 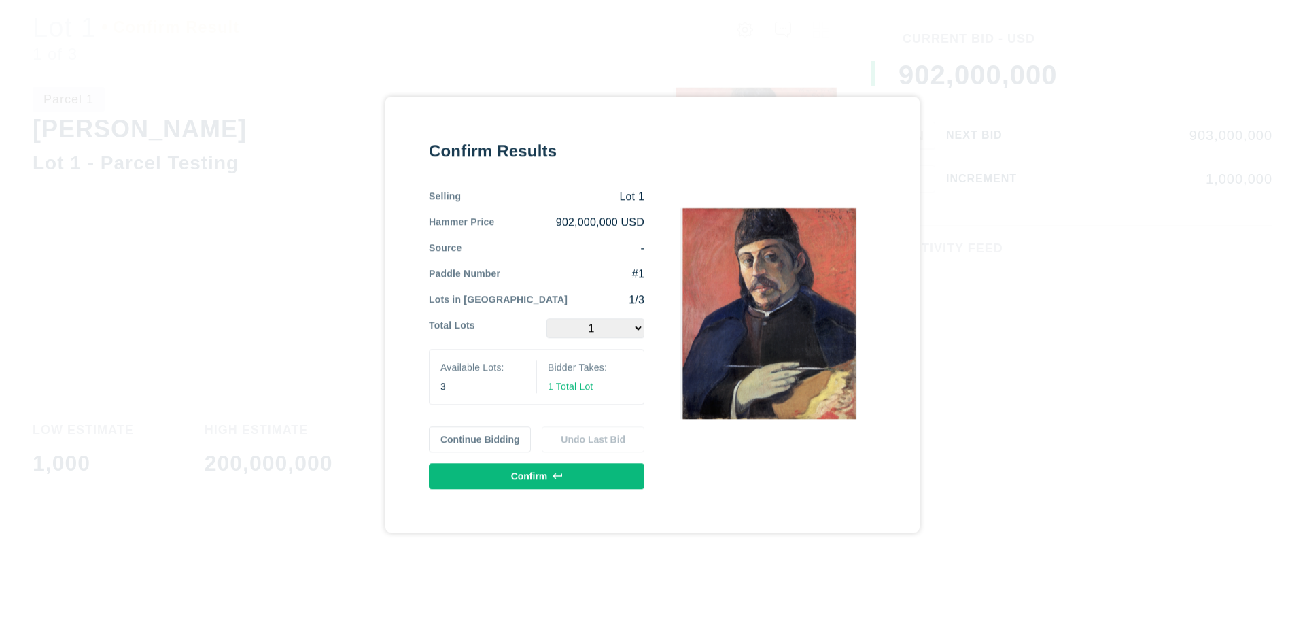 I want to click on div: 3, so click(x=483, y=391).